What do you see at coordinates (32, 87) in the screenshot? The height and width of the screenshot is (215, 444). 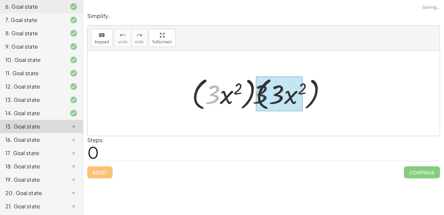 I see `div: 12. Goal state` at bounding box center [32, 87].